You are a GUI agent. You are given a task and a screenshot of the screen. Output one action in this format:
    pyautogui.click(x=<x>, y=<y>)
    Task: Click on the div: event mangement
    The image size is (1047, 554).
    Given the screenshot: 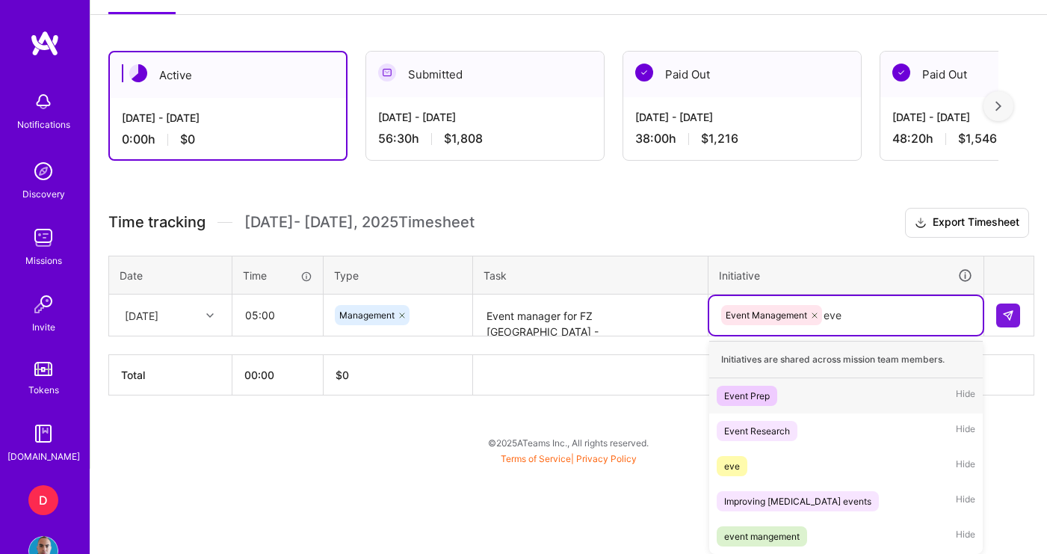 What is the action you would take?
    pyautogui.click(x=761, y=536)
    